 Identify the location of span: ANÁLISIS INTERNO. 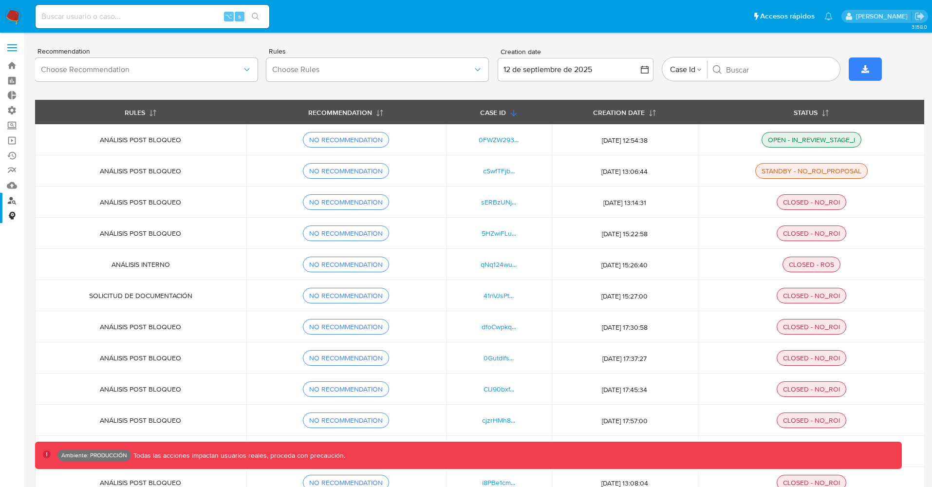
(141, 265).